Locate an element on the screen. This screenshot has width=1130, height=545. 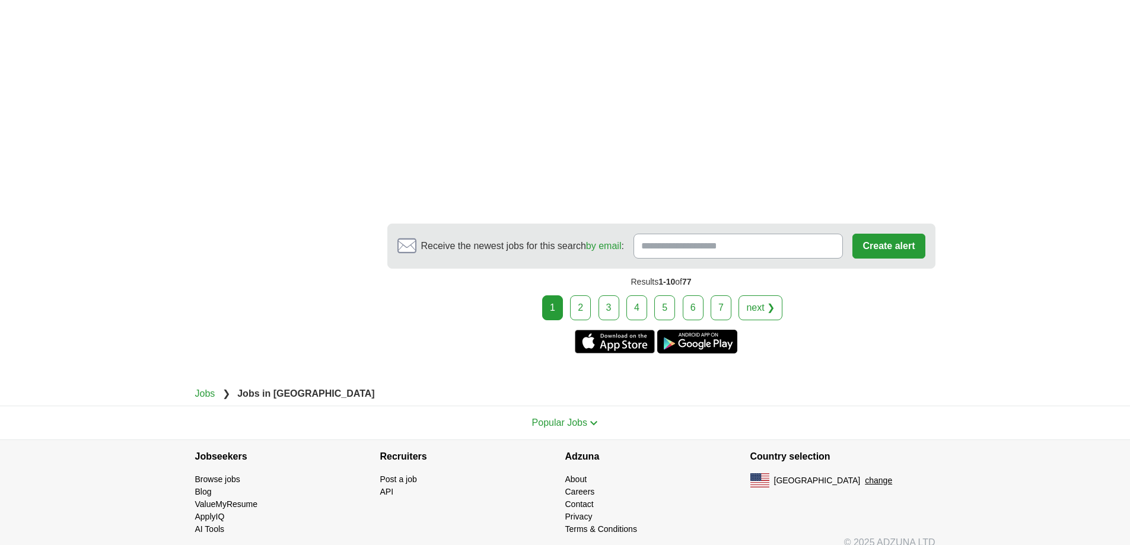
a: next ❯ is located at coordinates (760, 308).